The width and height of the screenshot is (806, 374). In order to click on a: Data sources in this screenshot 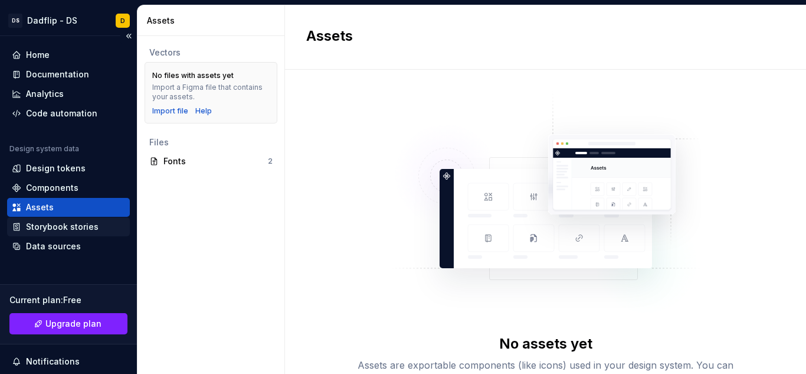, I will do `click(68, 246)`.